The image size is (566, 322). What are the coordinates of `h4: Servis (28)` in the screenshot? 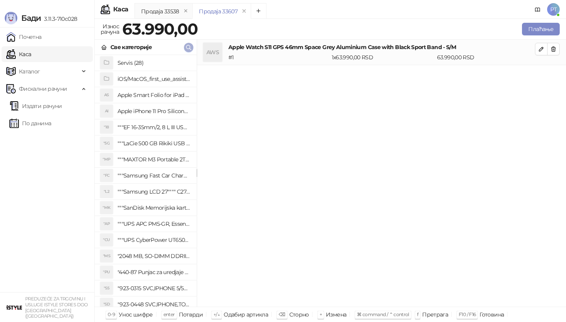 It's located at (154, 63).